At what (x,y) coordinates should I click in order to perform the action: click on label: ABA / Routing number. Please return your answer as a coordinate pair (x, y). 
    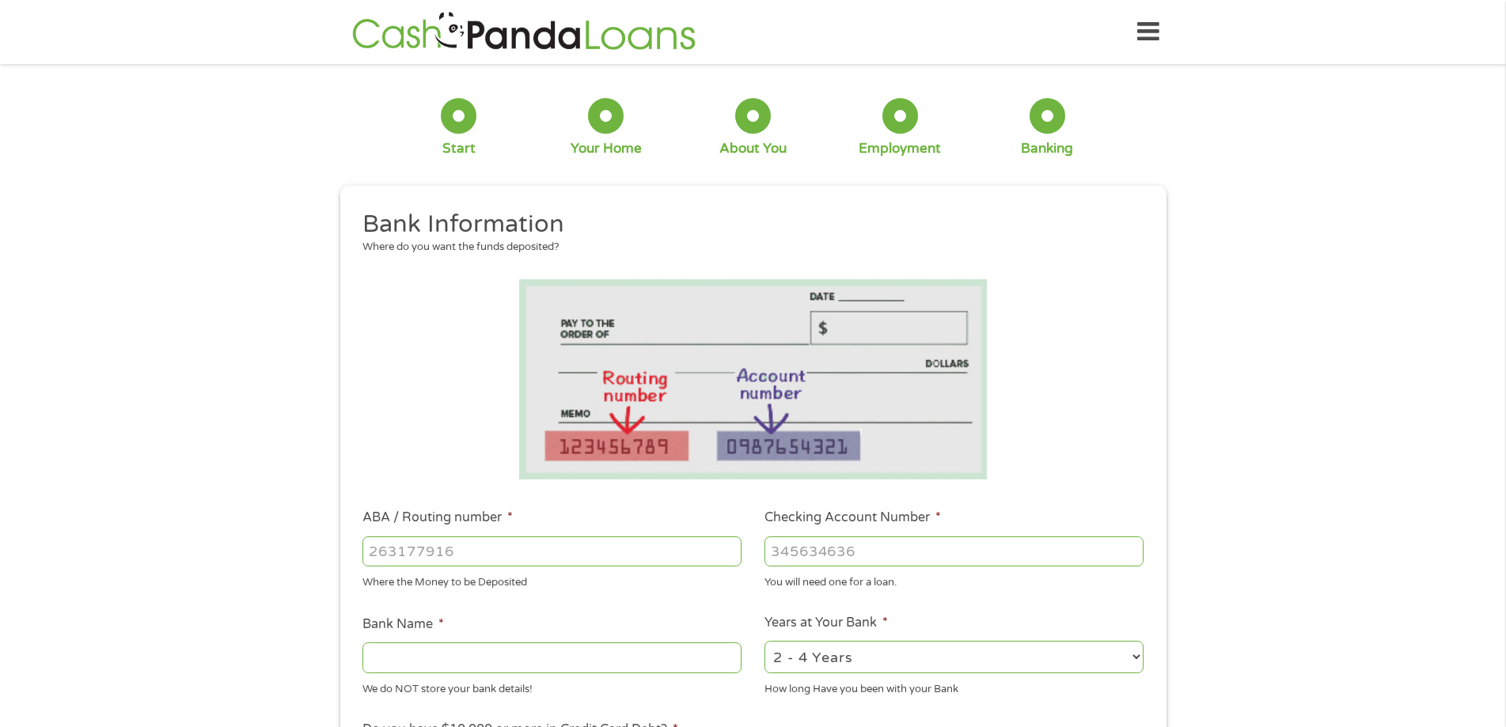
    Looking at the image, I should click on (438, 518).